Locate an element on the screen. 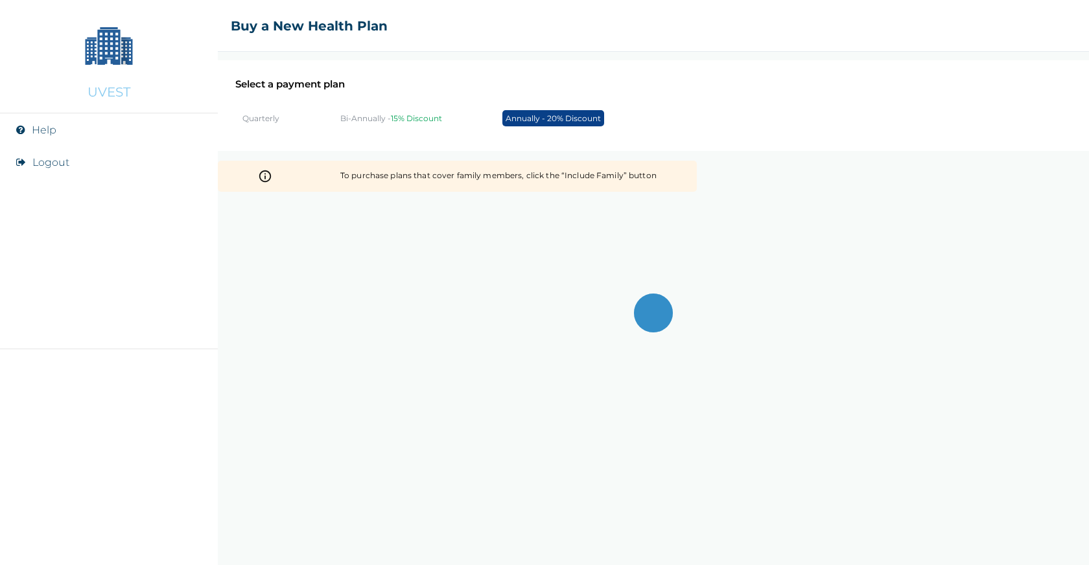  span: 15% Discount is located at coordinates (416, 118).